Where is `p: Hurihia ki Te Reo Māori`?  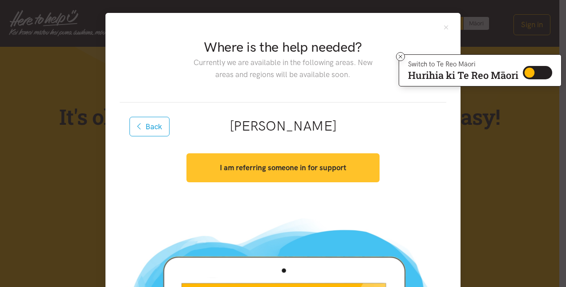 p: Hurihia ki Te Reo Māori is located at coordinates (464, 75).